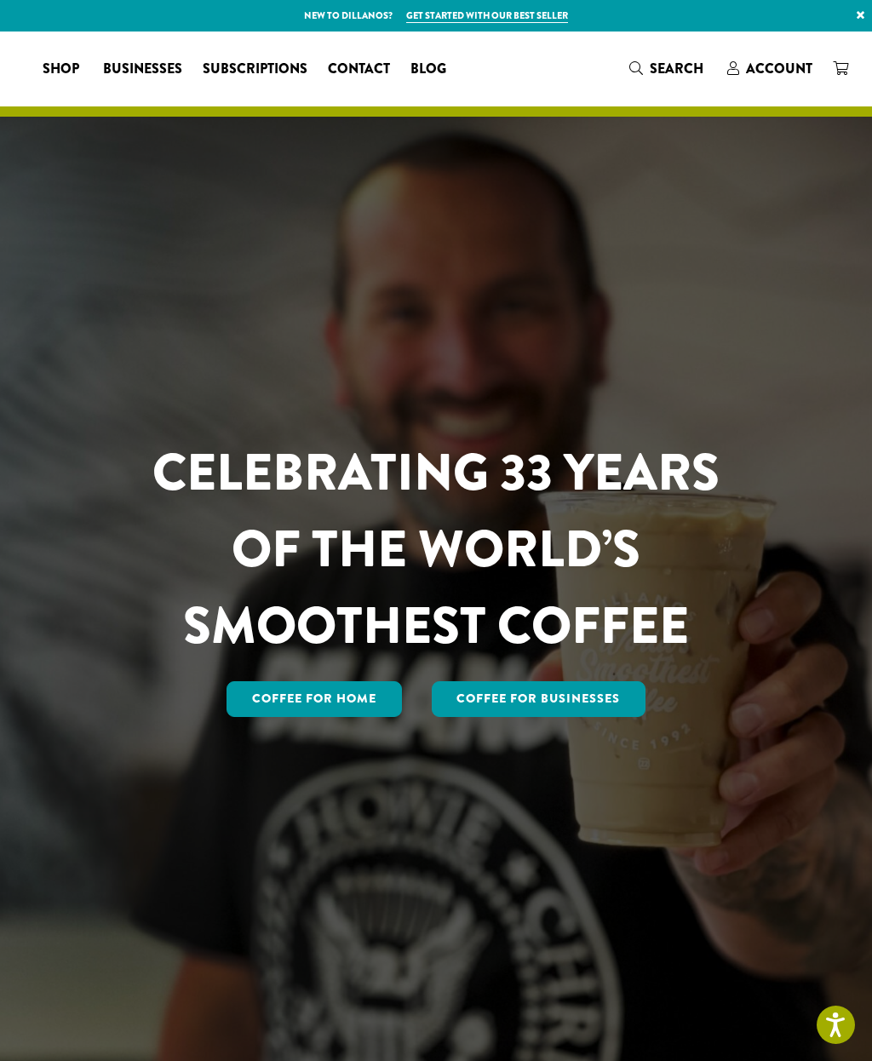 The image size is (872, 1061). I want to click on span: Businesses, so click(142, 69).